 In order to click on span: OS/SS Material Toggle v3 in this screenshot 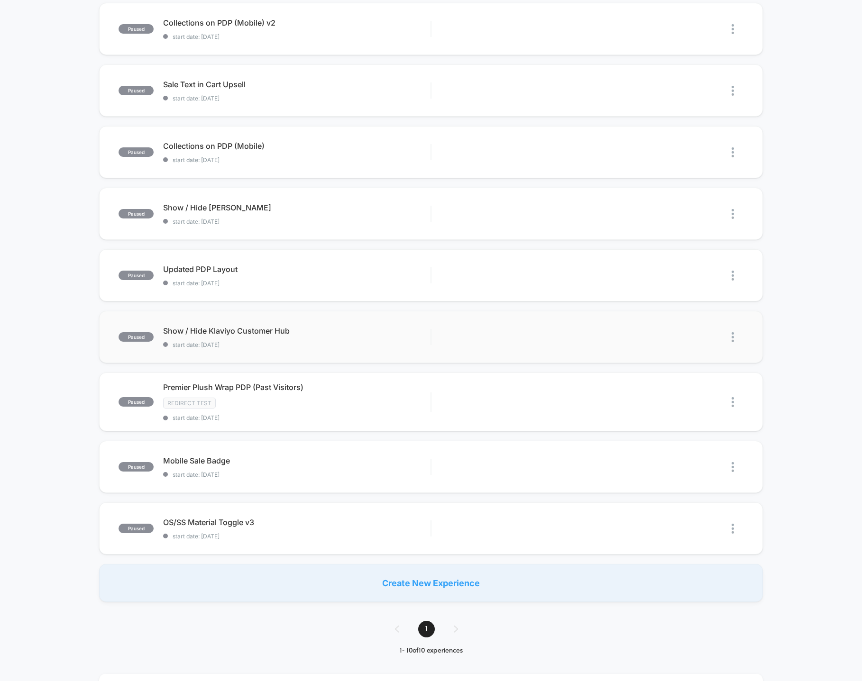, I will do `click(297, 522)`.